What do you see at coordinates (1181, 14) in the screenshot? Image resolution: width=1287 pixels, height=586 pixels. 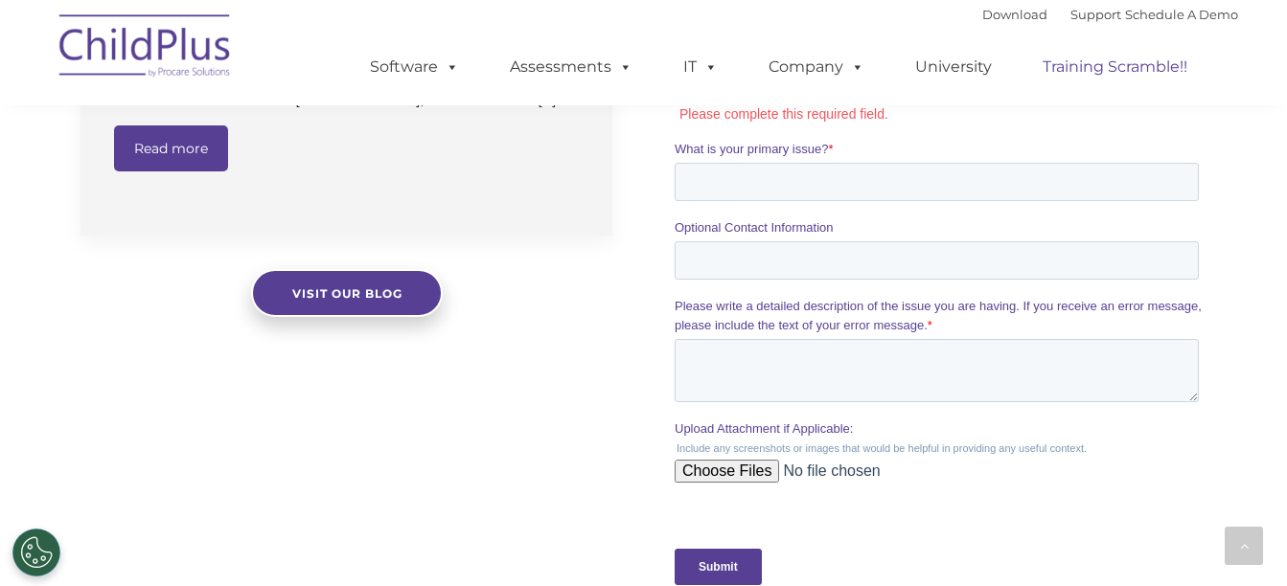 I see `a: Schedule A Demo` at bounding box center [1181, 14].